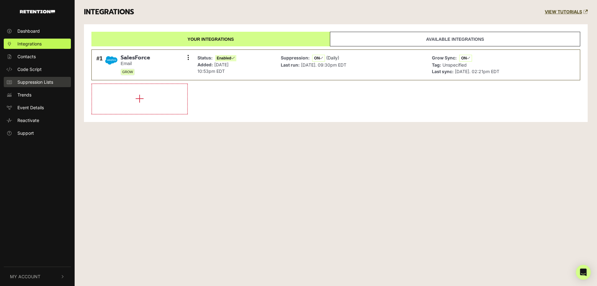 The image size is (597, 286). What do you see at coordinates (437, 65) in the screenshot?
I see `strong: Tag:` at bounding box center [437, 65].